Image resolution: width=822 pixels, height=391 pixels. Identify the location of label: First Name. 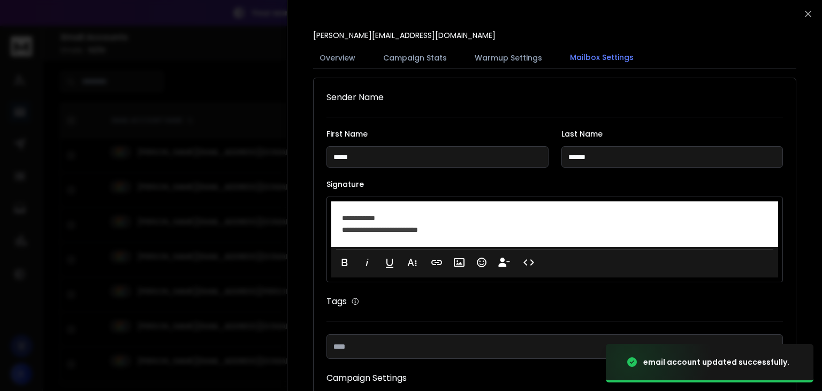
(437, 134).